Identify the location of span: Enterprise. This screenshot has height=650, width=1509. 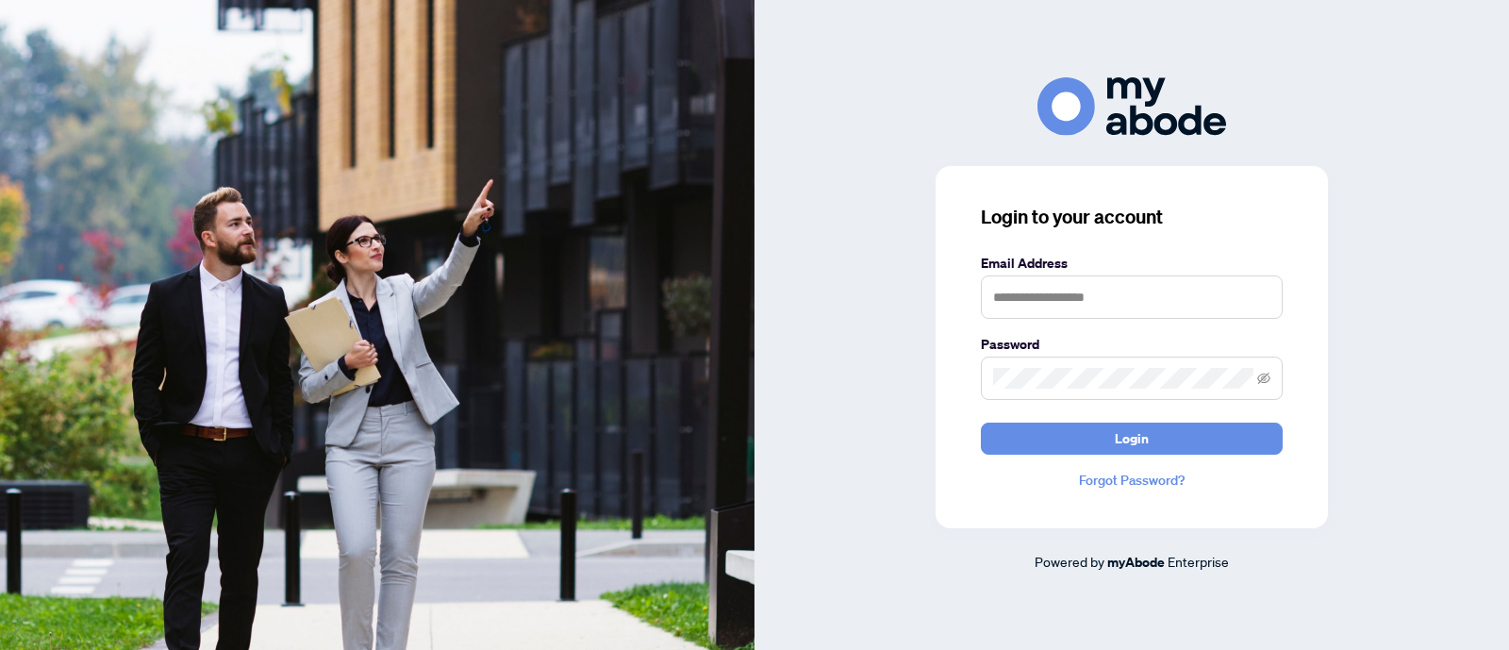
(1198, 561).